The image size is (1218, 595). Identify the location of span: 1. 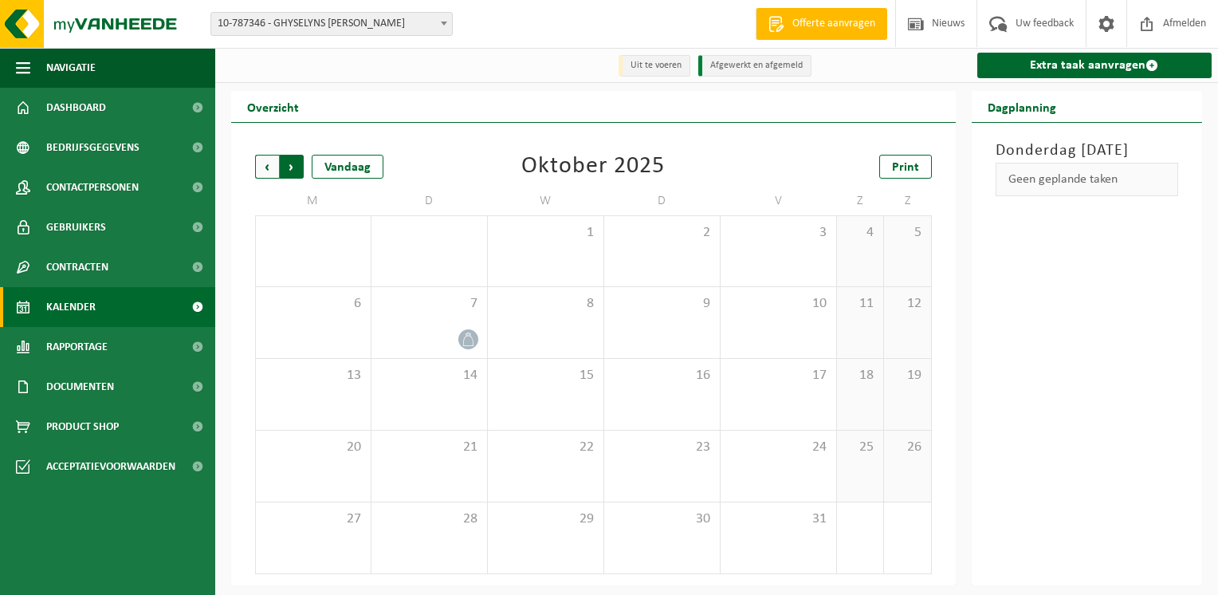
(545, 233).